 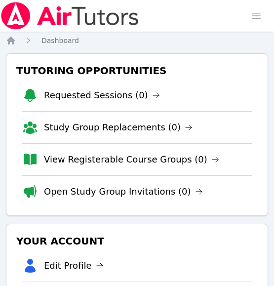 What do you see at coordinates (137, 241) in the screenshot?
I see `h3: Your Account` at bounding box center [137, 241].